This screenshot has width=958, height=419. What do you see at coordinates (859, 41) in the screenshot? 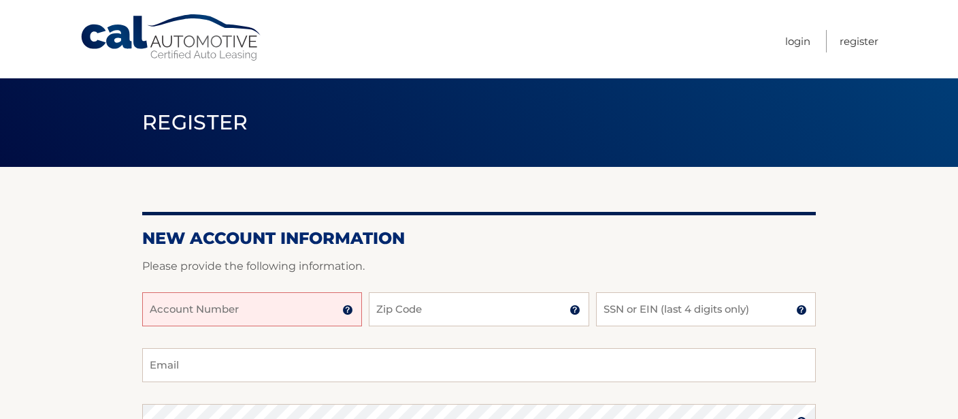
I see `a: Register` at bounding box center [859, 41].